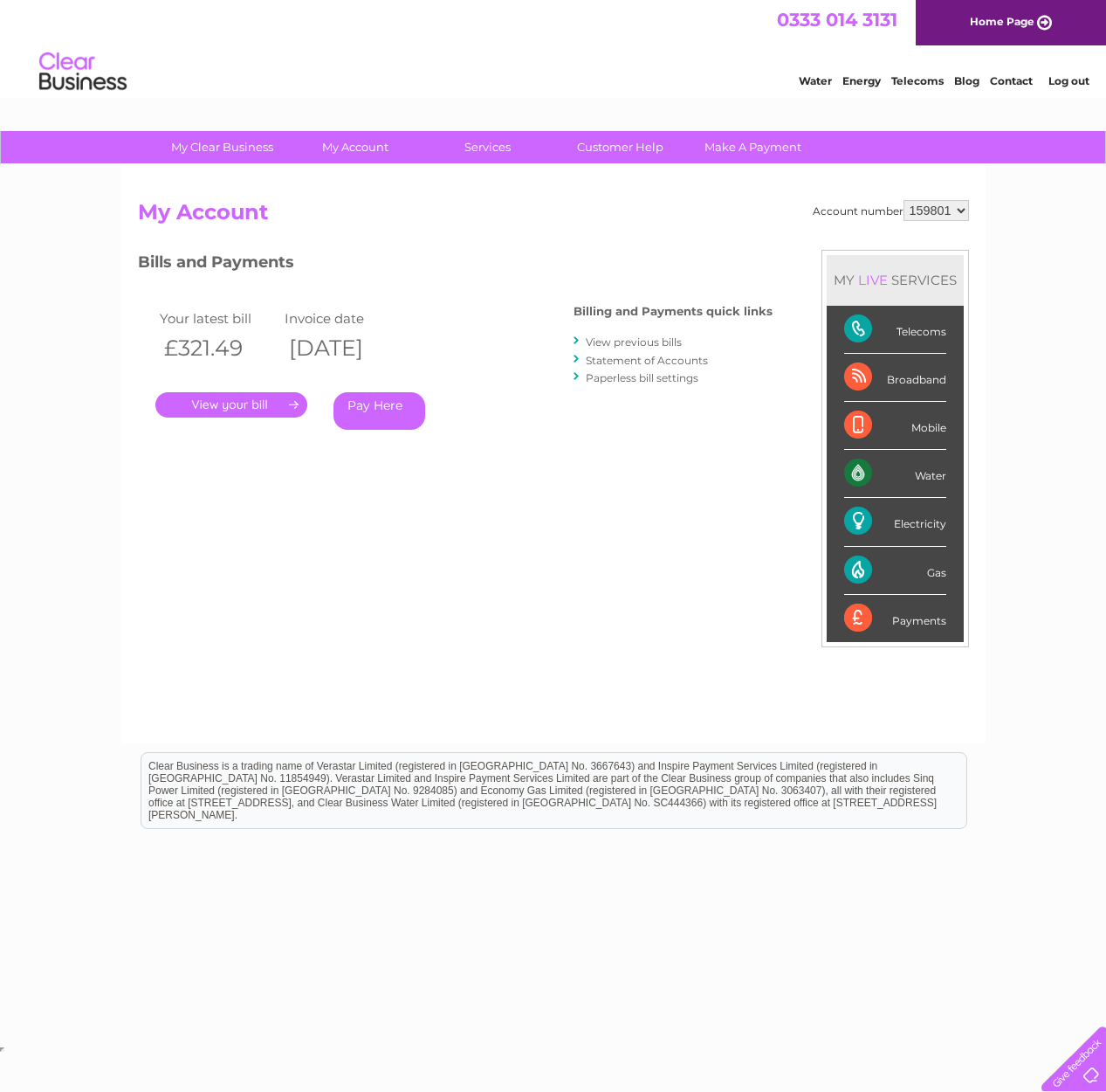 Image resolution: width=1106 pixels, height=1092 pixels. Describe the element at coordinates (221, 147) in the screenshot. I see `a: My Clear Business` at that location.